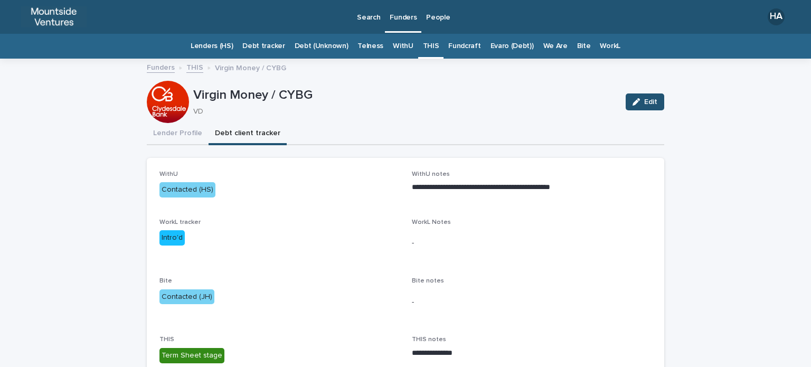 This screenshot has height=367, width=811. What do you see at coordinates (464, 46) in the screenshot?
I see `a: Fundcraft` at bounding box center [464, 46].